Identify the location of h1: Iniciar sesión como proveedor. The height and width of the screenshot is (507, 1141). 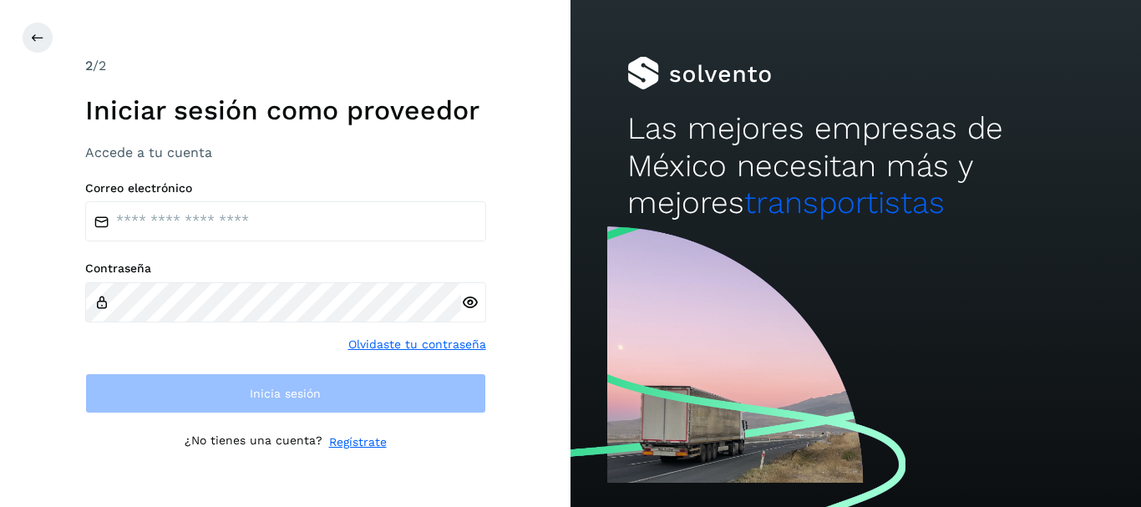
(286, 110).